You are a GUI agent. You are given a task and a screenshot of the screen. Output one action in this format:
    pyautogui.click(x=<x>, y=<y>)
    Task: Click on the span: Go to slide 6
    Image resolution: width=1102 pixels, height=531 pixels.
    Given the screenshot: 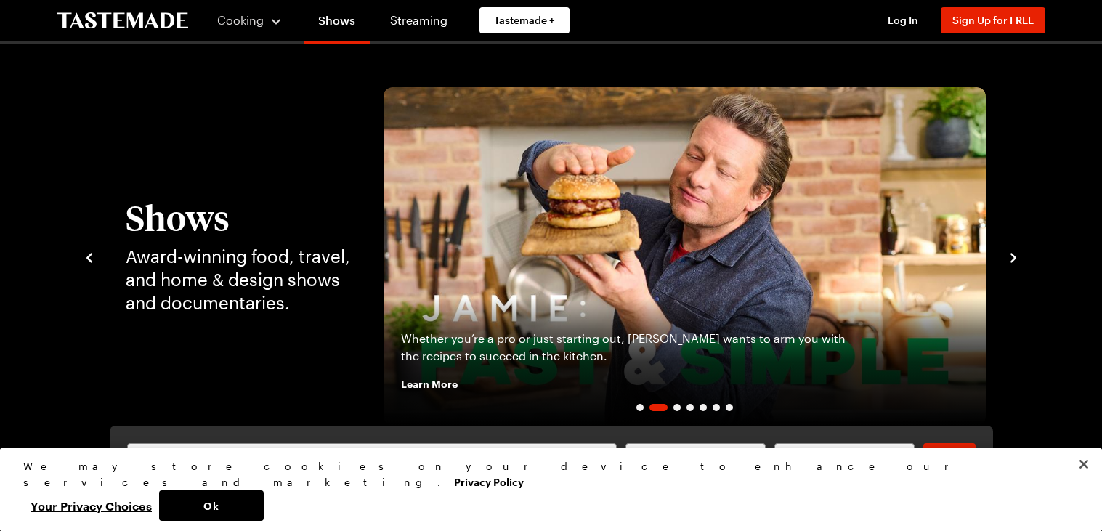 What is the action you would take?
    pyautogui.click(x=716, y=408)
    